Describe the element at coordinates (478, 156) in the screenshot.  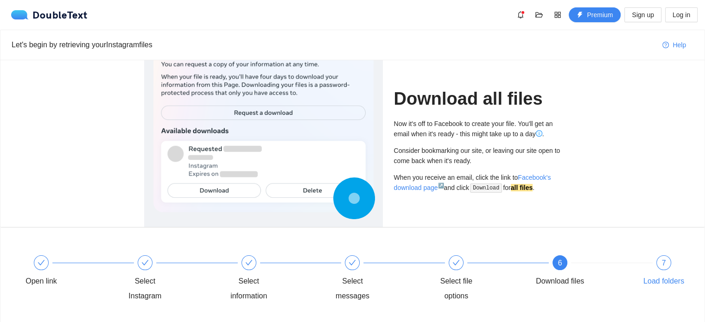
I see `div: Consider bookmarking our site, or leaving our site open to come back when it's ready.` at that location.